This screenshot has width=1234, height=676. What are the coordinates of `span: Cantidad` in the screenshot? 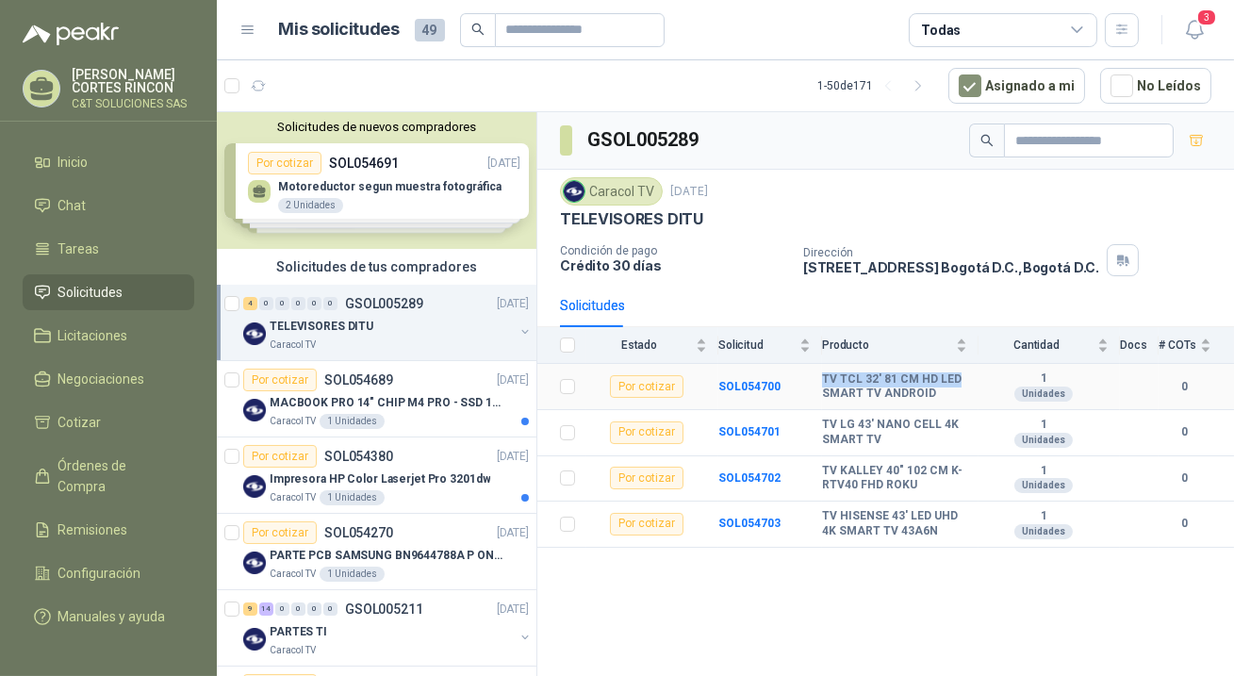 It's located at (1036, 345).